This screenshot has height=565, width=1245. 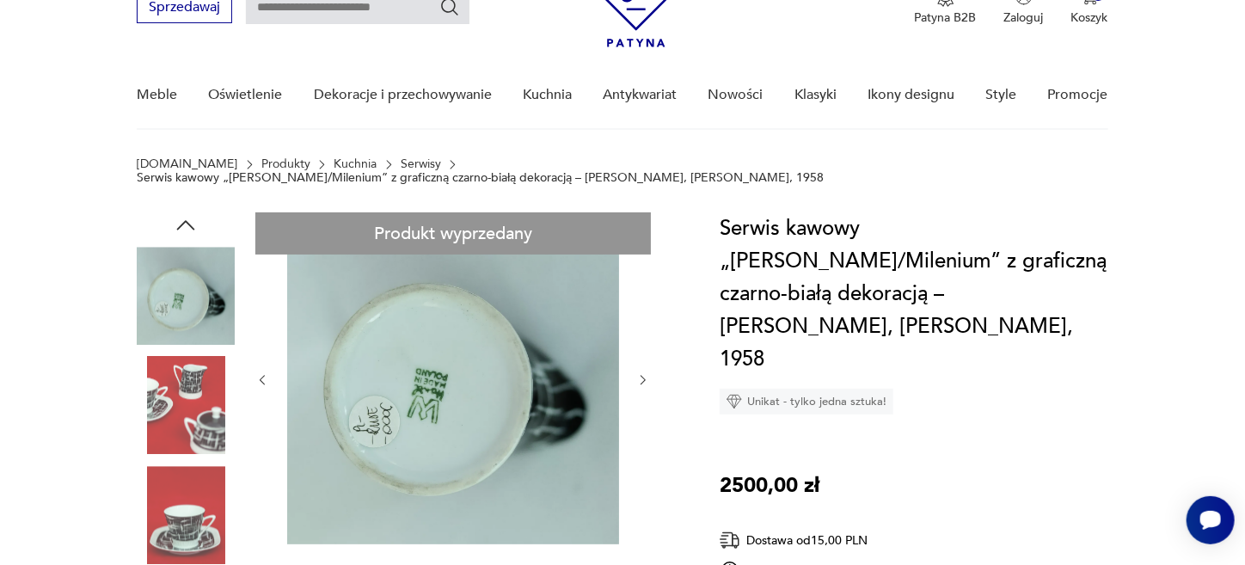 I want to click on a: Promocje, so click(x=1078, y=95).